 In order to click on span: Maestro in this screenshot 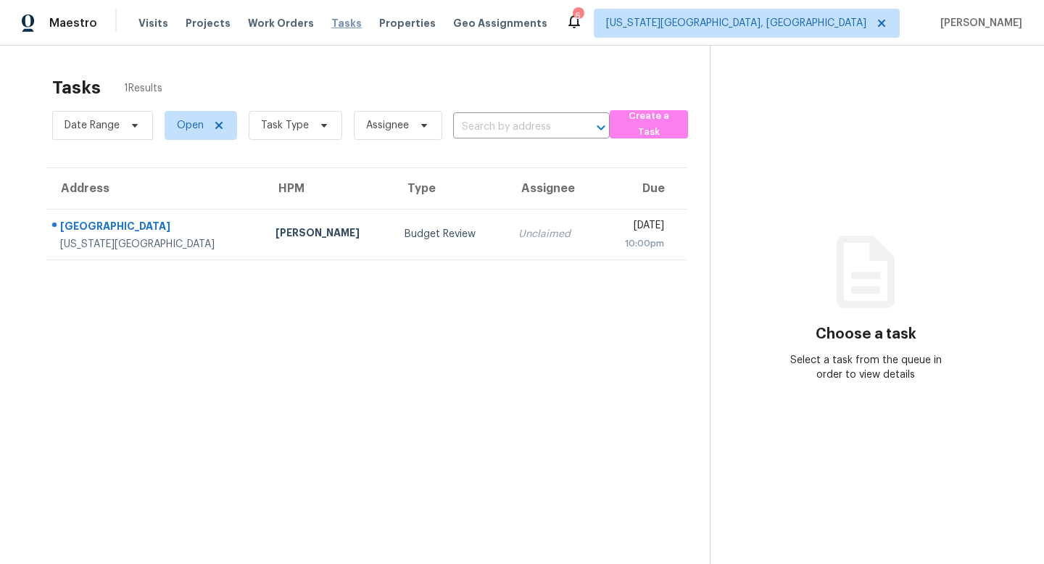, I will do `click(73, 23)`.